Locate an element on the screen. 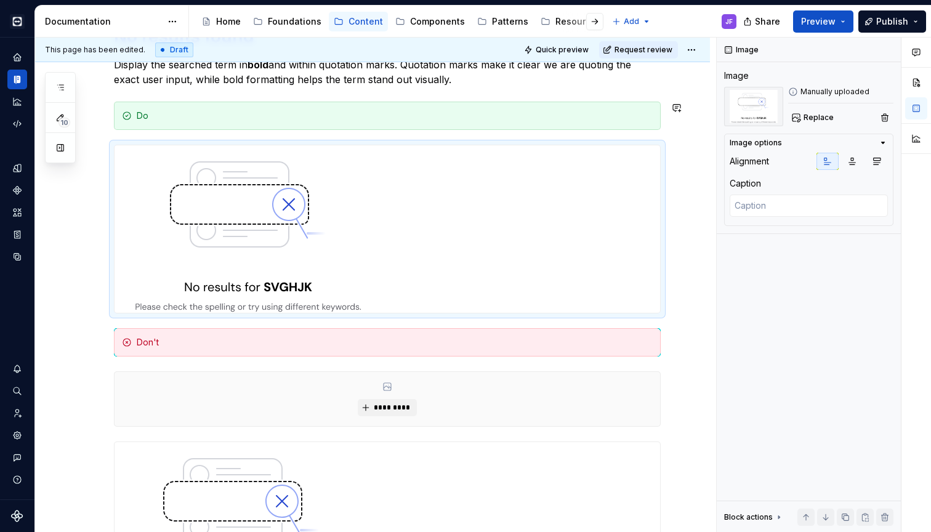 The width and height of the screenshot is (931, 532). div: Resources is located at coordinates (578, 22).